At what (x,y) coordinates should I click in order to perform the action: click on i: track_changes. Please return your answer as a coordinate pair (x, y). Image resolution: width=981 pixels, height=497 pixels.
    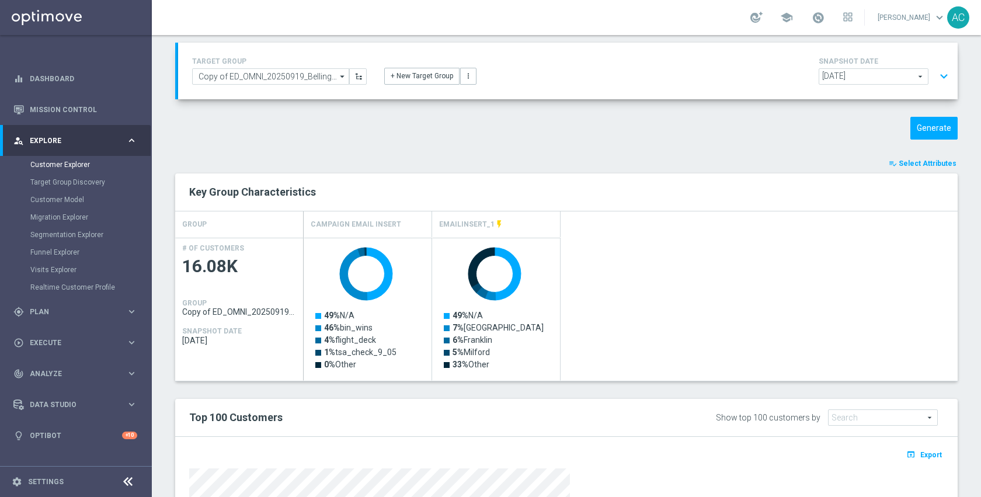
    Looking at the image, I should click on (19, 374).